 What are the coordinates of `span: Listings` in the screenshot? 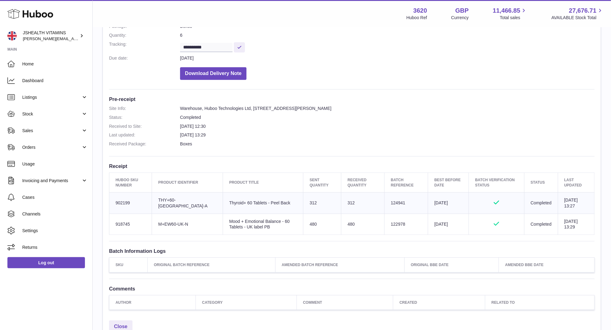 It's located at (52, 97).